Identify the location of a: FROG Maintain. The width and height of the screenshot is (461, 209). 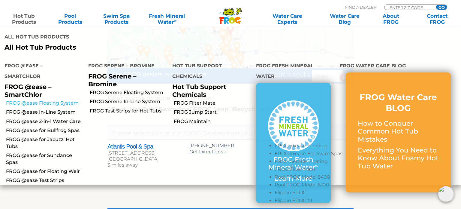
(212, 121).